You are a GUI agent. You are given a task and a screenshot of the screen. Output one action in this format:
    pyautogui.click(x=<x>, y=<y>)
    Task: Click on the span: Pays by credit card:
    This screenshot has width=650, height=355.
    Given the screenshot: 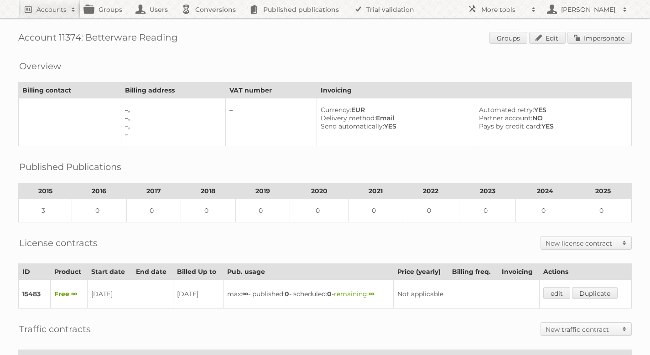 What is the action you would take?
    pyautogui.click(x=510, y=126)
    